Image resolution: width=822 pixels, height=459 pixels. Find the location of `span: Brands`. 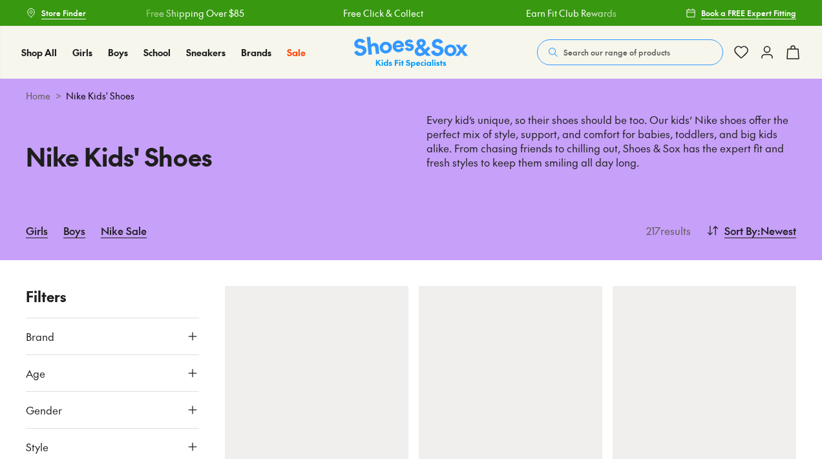

span: Brands is located at coordinates (256, 52).